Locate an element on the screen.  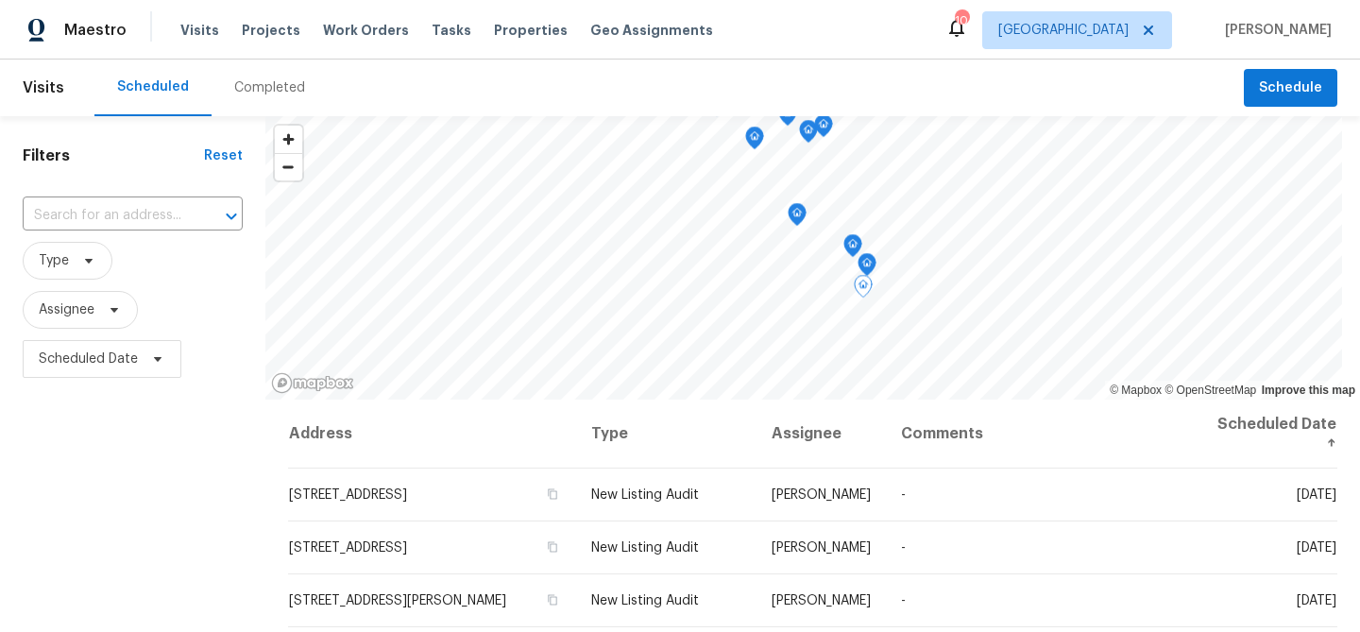
span: Assignee is located at coordinates (66, 310).